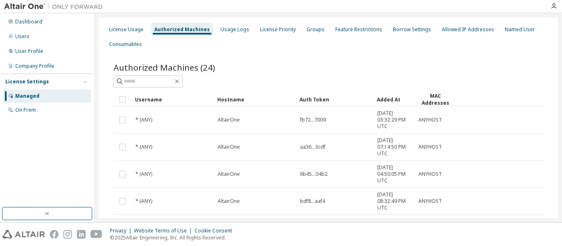  I want to click on div: Username, so click(173, 100).